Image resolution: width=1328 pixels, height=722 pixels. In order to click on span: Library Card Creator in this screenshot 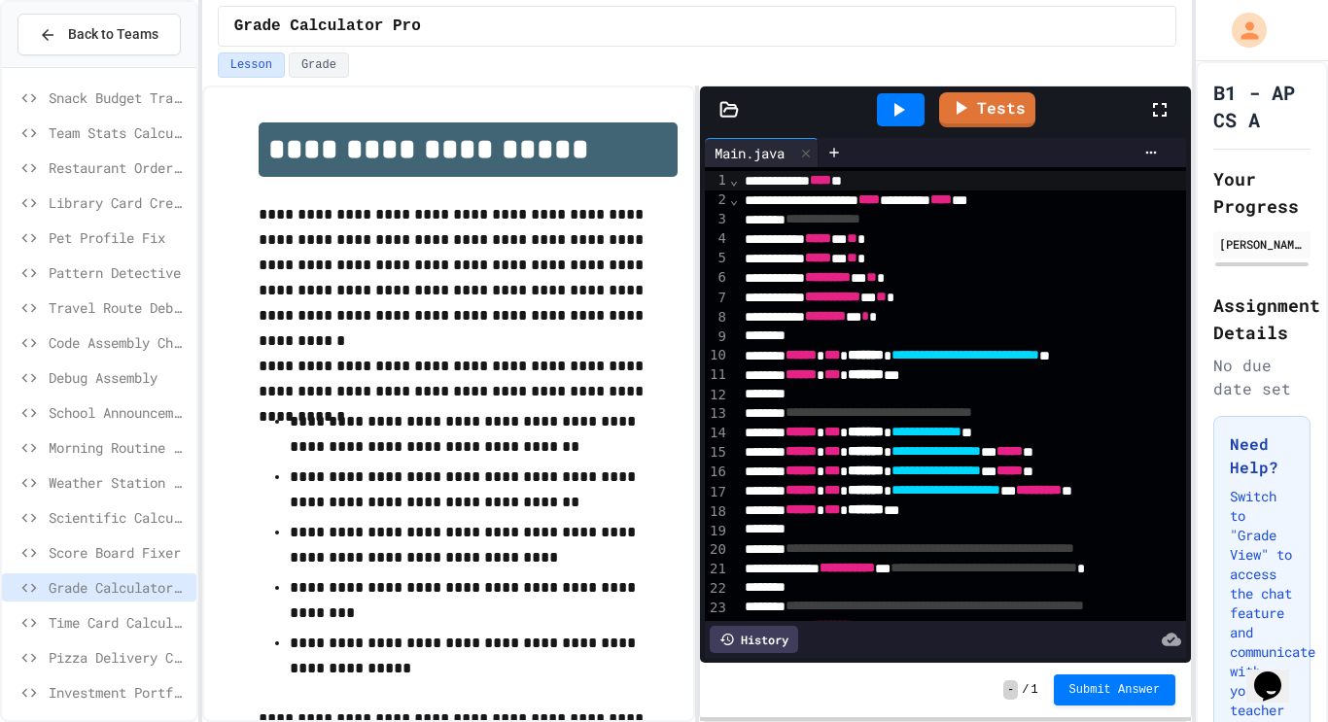, I will do `click(119, 202)`.